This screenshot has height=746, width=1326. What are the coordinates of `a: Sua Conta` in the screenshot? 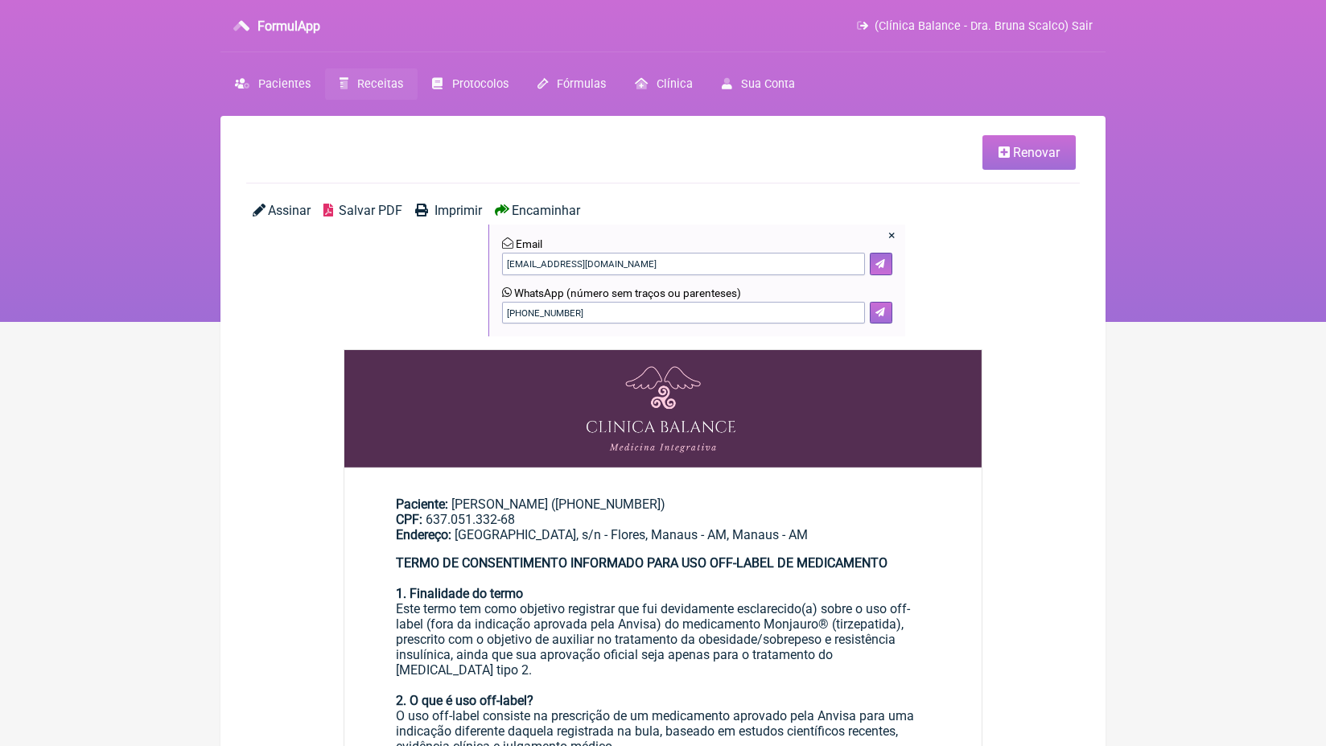 It's located at (758, 84).